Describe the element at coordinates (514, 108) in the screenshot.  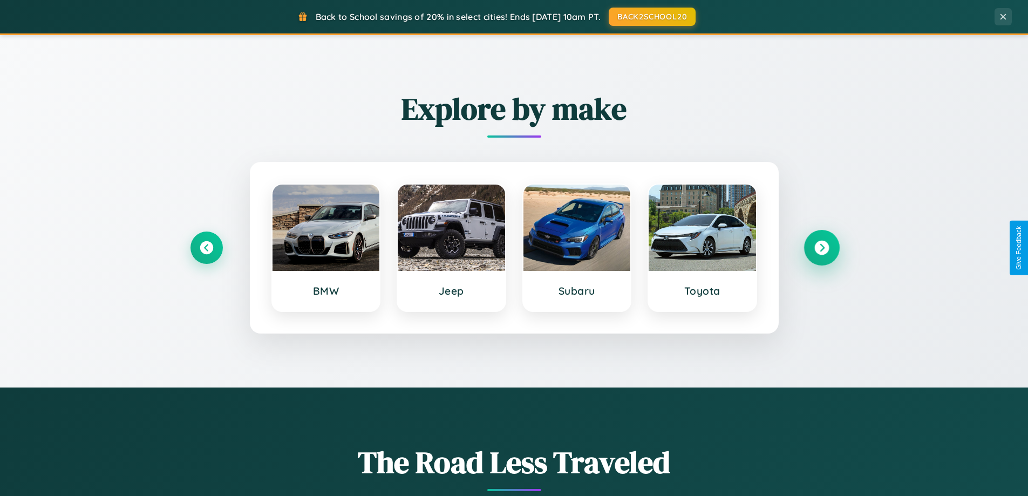
I see `h2: Explore by make` at that location.